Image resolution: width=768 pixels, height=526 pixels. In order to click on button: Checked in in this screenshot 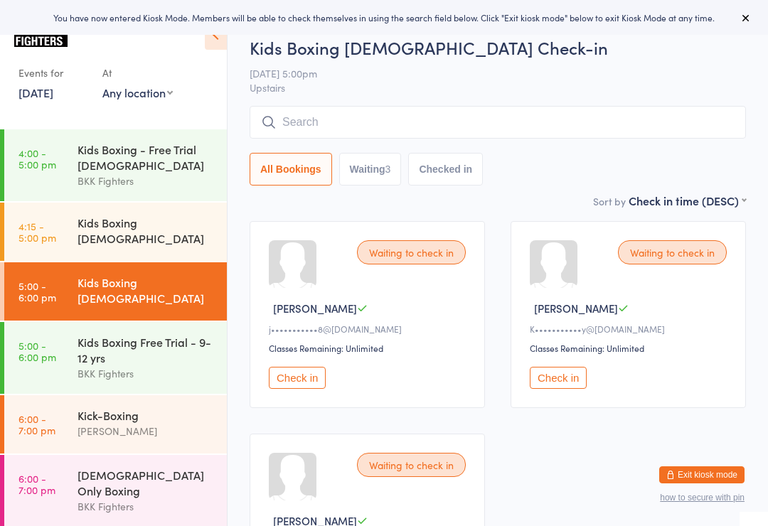, I will do `click(445, 169)`.